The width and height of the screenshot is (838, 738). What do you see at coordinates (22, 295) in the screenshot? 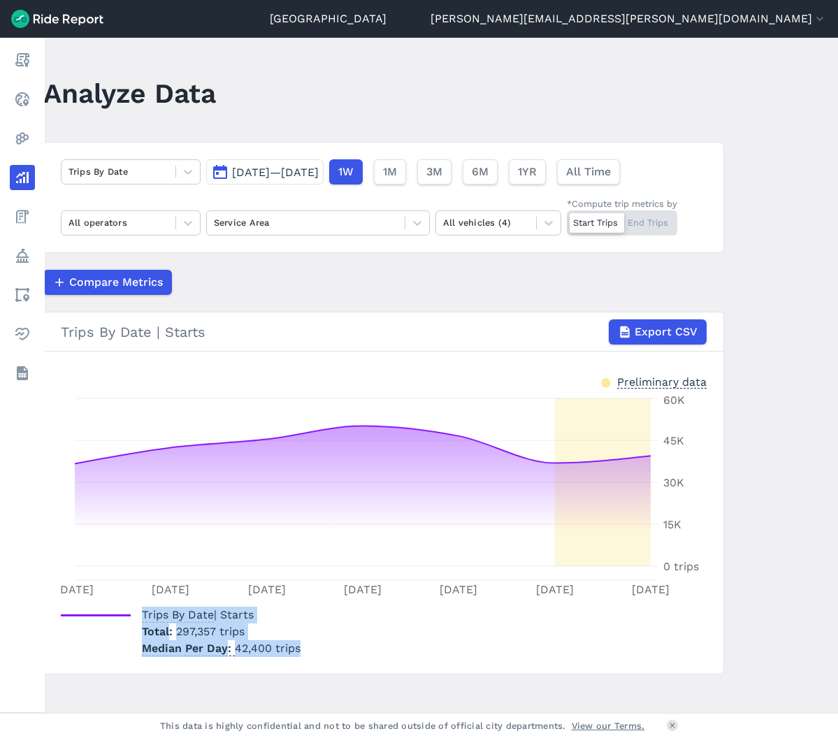
I see `a: Areas` at bounding box center [22, 295].